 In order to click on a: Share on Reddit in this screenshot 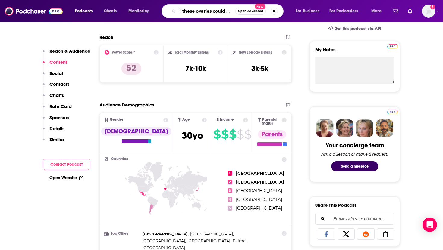, I will do `click(366, 234)`.